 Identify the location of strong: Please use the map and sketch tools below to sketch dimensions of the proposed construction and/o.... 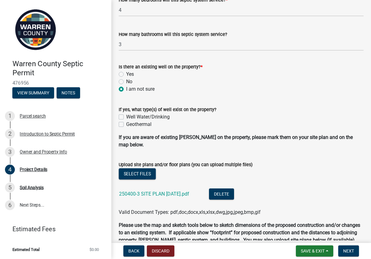
(239, 232).